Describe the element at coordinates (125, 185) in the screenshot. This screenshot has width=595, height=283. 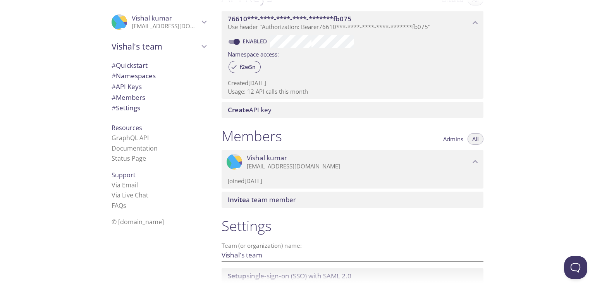
I see `a: Via Email` at that location.